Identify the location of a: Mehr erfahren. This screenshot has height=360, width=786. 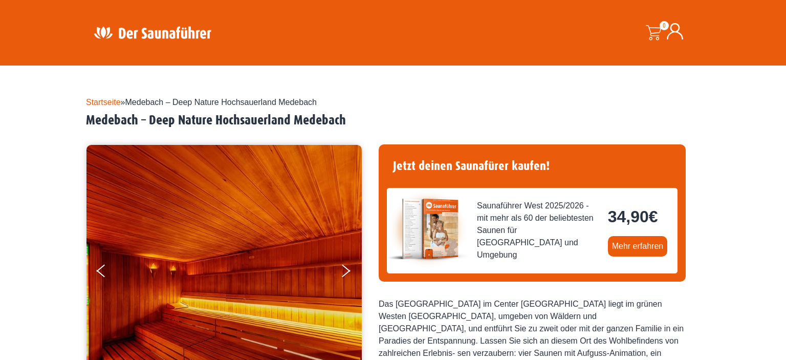
(637, 246).